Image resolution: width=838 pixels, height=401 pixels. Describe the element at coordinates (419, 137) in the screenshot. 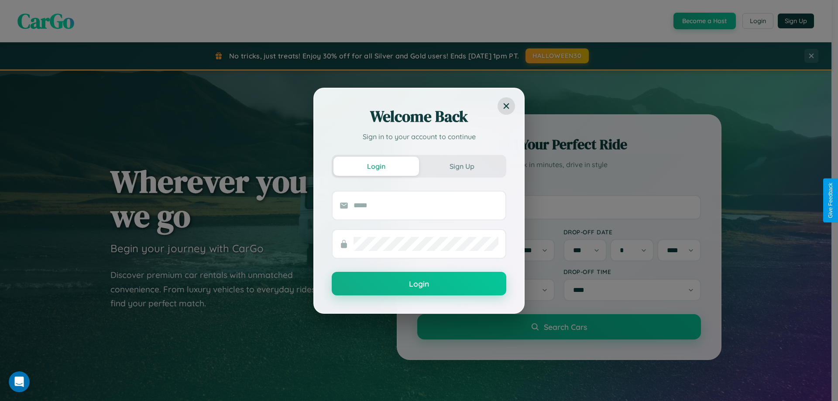

I see `p: Sign in to your account to continue` at that location.